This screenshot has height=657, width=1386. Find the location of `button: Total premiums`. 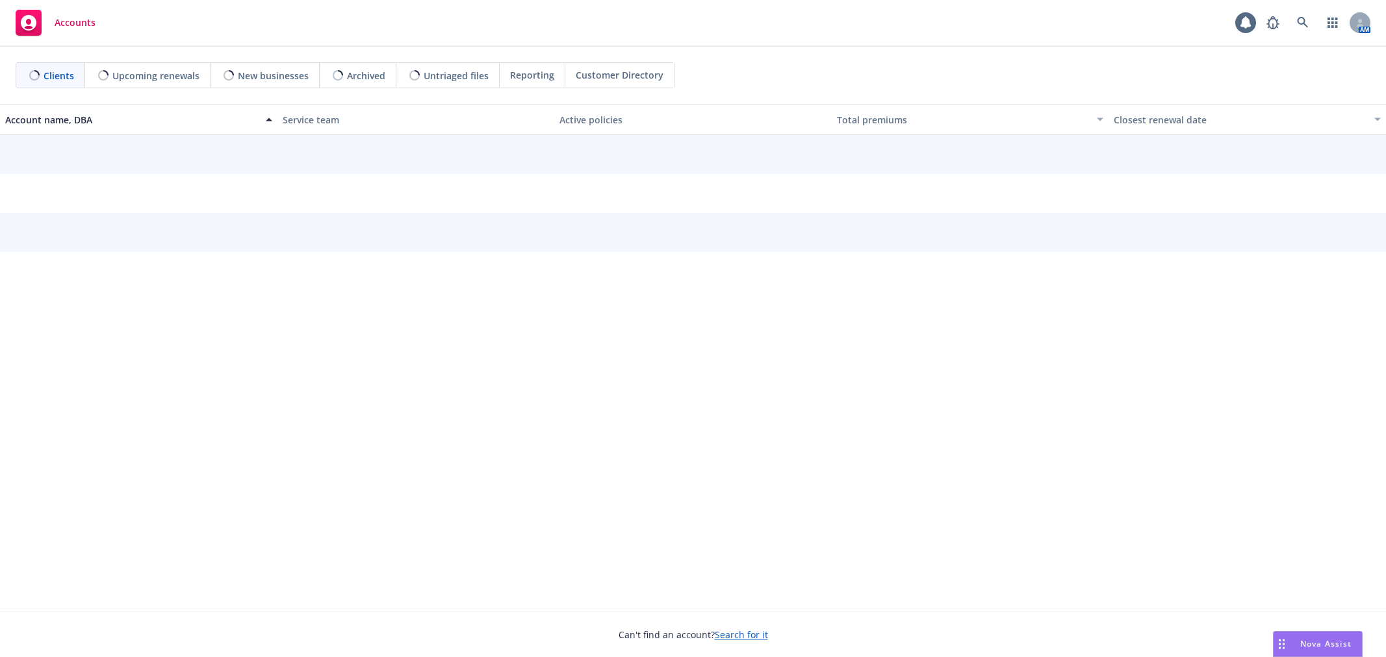

button: Total premiums is located at coordinates (970, 120).